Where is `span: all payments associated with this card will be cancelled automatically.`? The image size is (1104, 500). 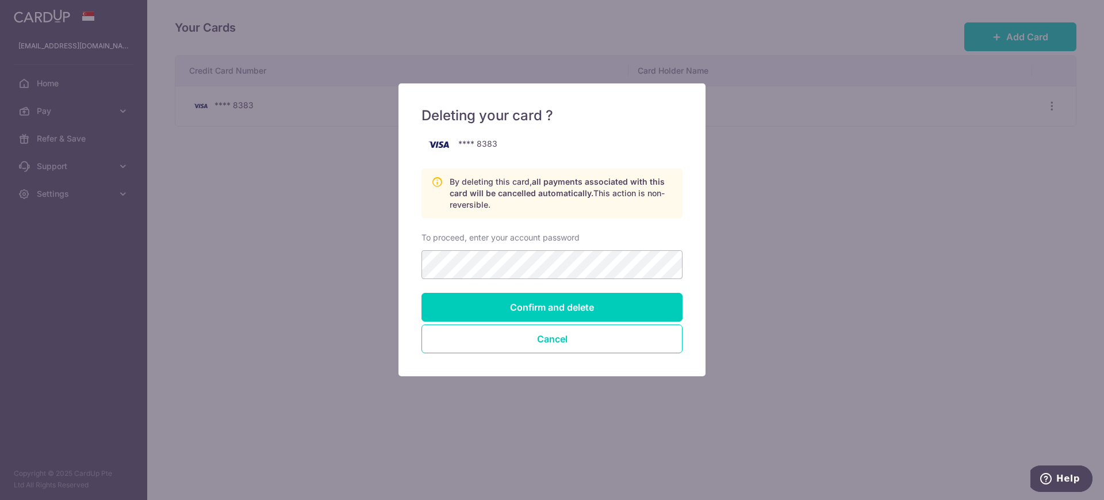 span: all payments associated with this card will be cancelled automatically. is located at coordinates (557, 187).